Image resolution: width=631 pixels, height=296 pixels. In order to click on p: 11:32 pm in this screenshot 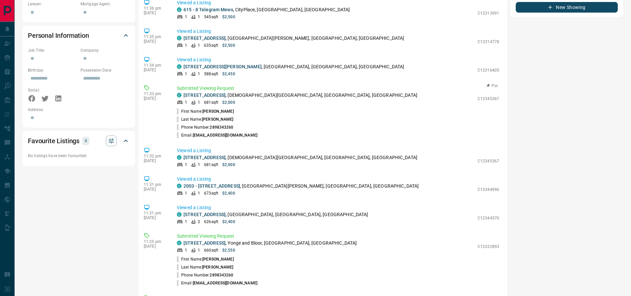, I will do `click(155, 156)`.